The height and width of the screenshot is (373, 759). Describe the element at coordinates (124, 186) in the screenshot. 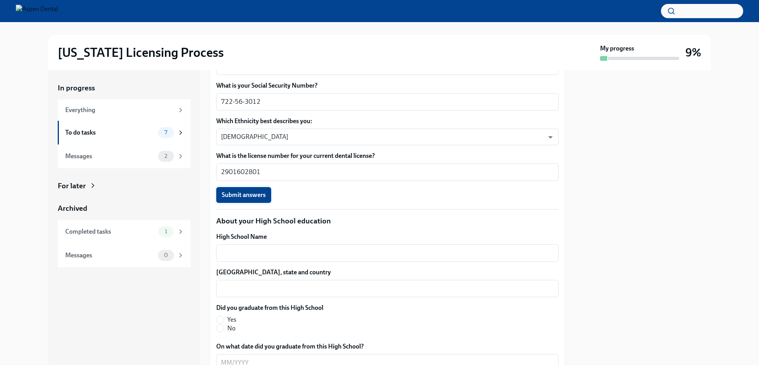

I see `a: For later` at that location.